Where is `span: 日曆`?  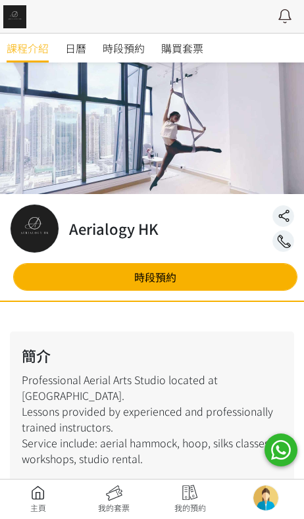 span: 日曆 is located at coordinates (76, 48).